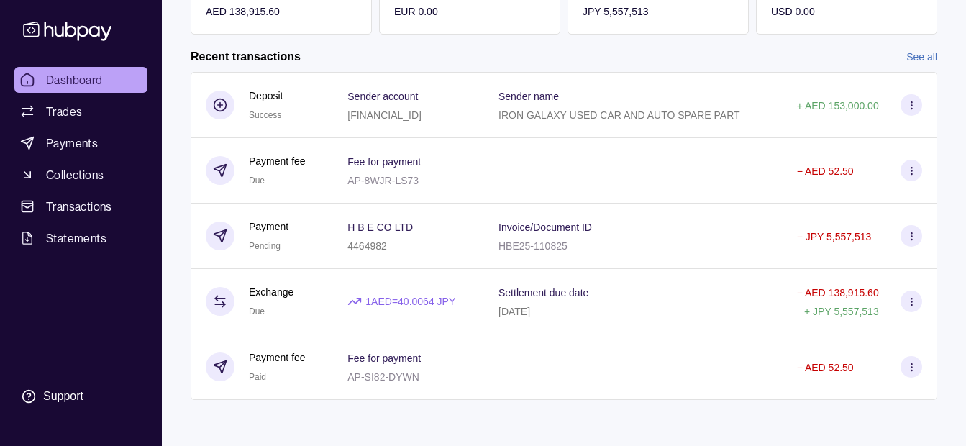  Describe the element at coordinates (528, 96) in the screenshot. I see `p: Sender name` at that location.